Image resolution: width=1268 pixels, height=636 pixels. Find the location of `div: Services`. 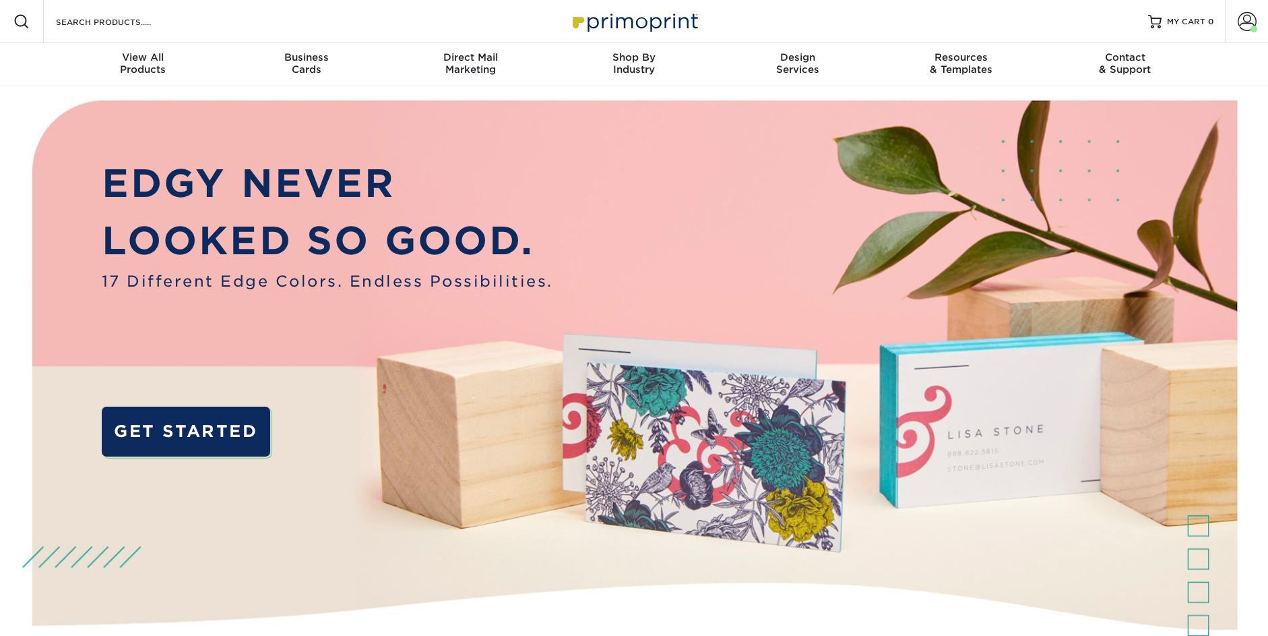

div: Services is located at coordinates (797, 63).